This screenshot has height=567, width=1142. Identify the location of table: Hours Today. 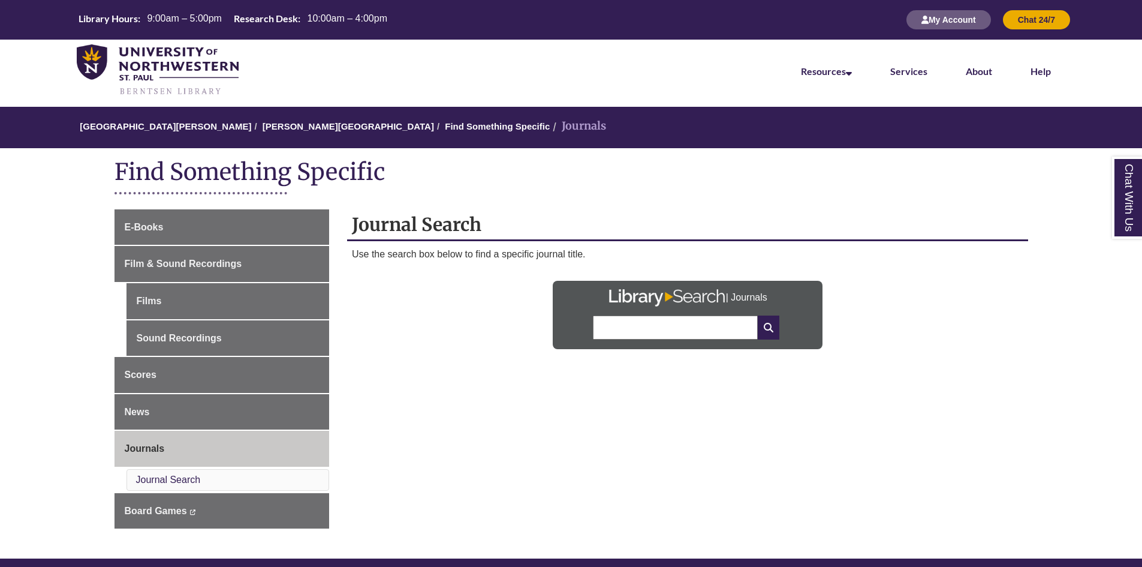
(233, 19).